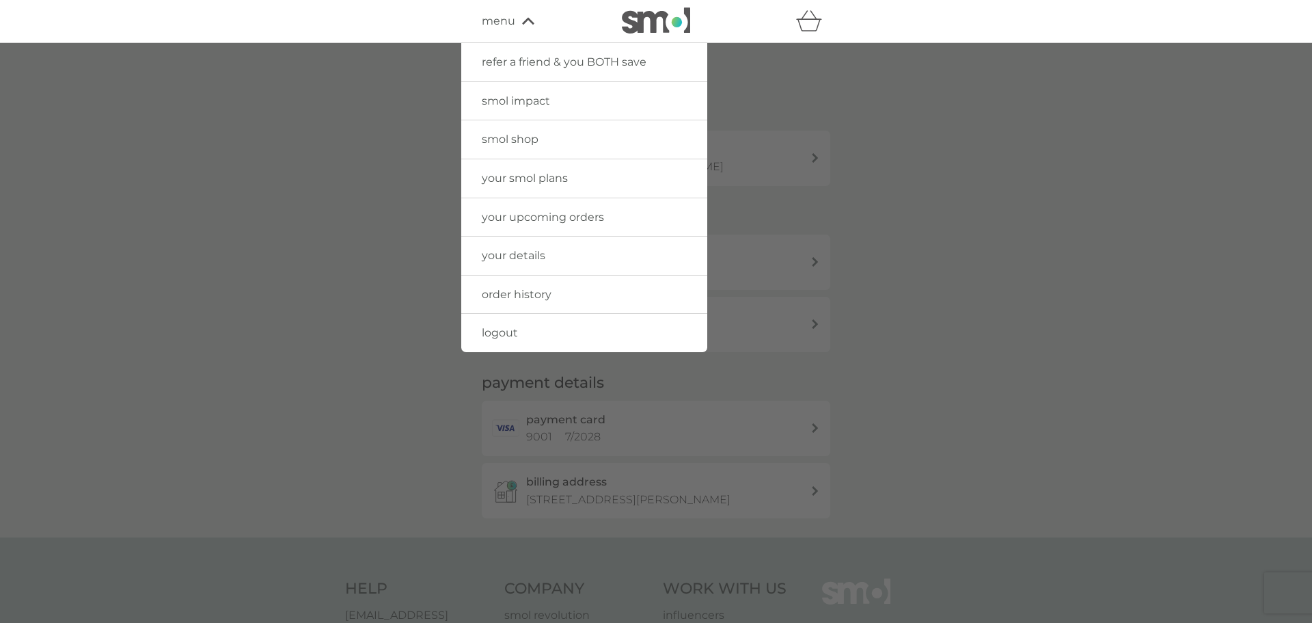  Describe the element at coordinates (584, 178) in the screenshot. I see `a: your smol plans` at that location.